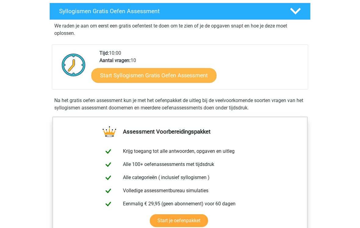 This screenshot has width=360, height=228. I want to click on img: Klok, so click(74, 65).